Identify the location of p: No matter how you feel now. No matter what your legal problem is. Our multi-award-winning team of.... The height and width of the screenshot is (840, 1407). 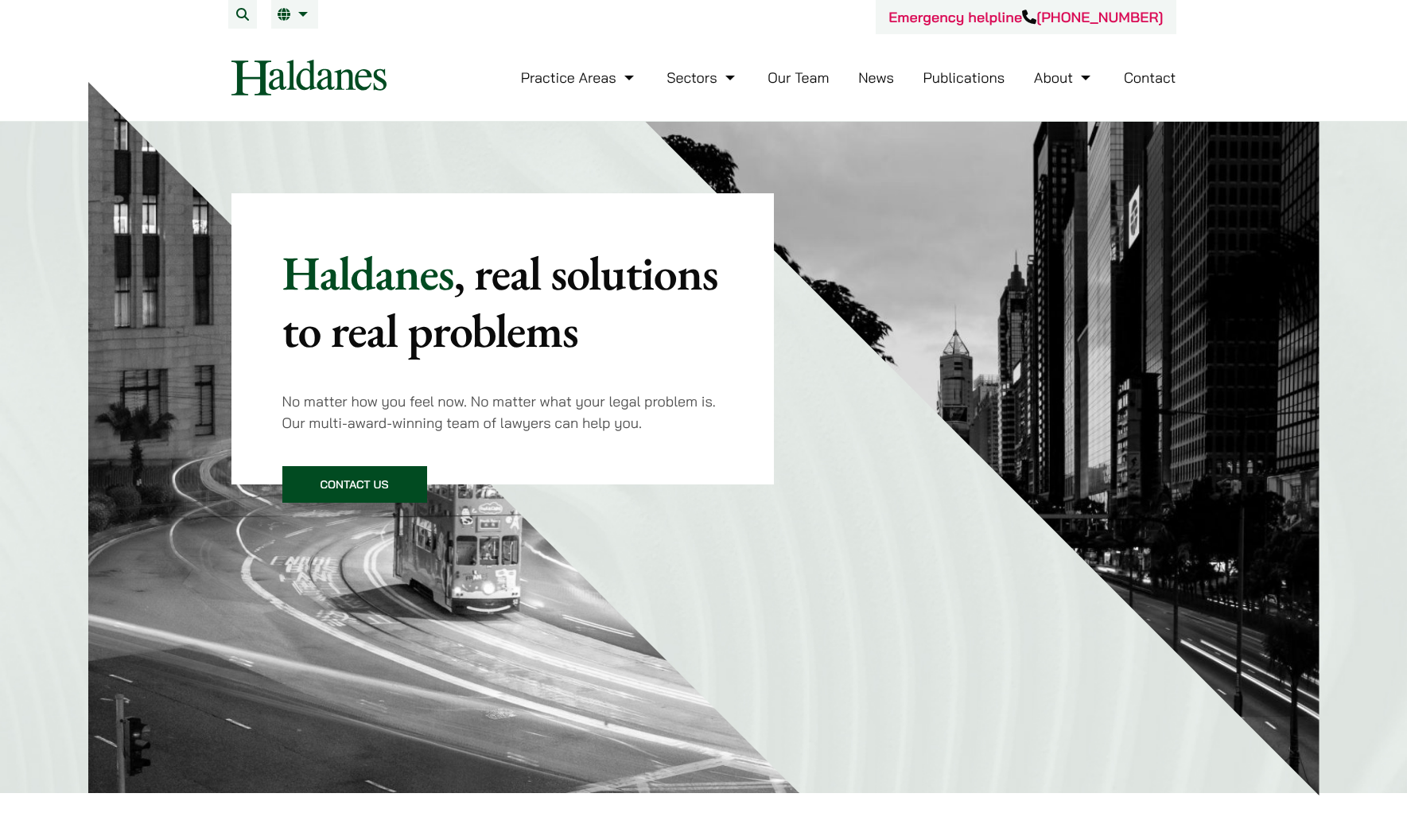
(502, 412).